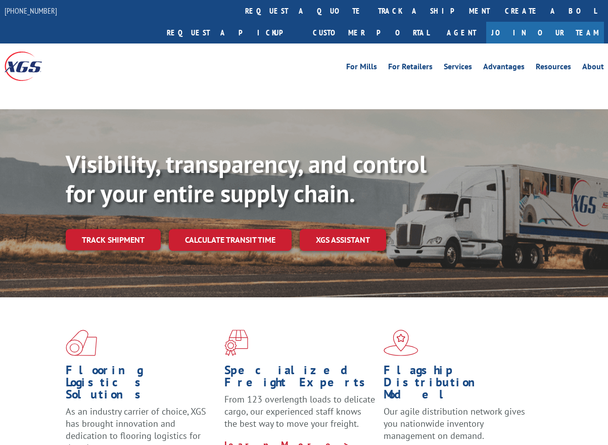 This screenshot has height=445, width=608. I want to click on img: xgs-icon-focused-on-flooring-red, so click(236, 343).